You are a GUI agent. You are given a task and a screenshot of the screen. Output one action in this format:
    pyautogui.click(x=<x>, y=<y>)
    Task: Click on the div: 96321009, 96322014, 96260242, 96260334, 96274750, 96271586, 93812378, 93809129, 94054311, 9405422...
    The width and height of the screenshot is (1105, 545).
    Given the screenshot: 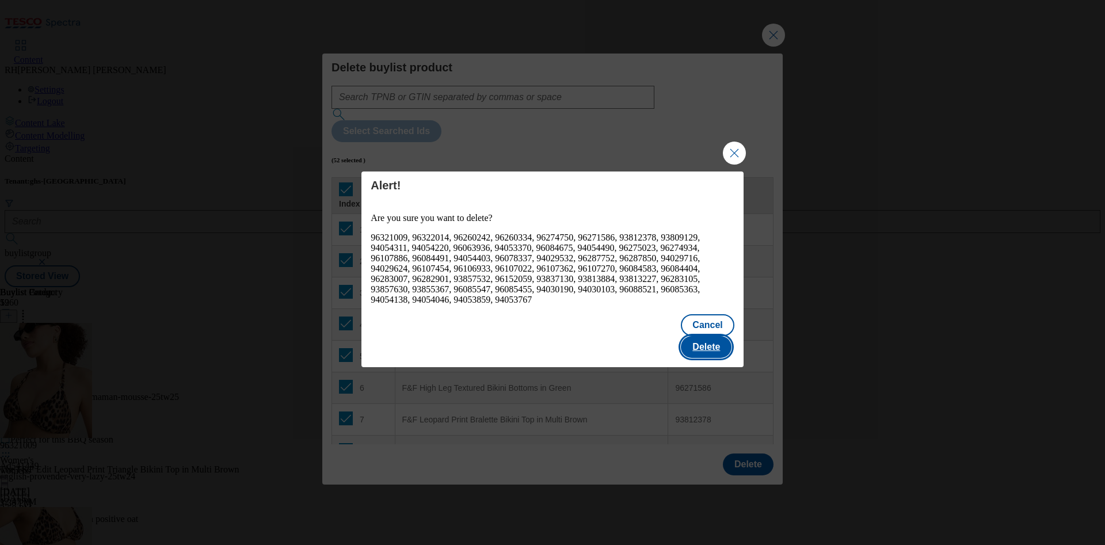 What is the action you would take?
    pyautogui.click(x=553, y=269)
    